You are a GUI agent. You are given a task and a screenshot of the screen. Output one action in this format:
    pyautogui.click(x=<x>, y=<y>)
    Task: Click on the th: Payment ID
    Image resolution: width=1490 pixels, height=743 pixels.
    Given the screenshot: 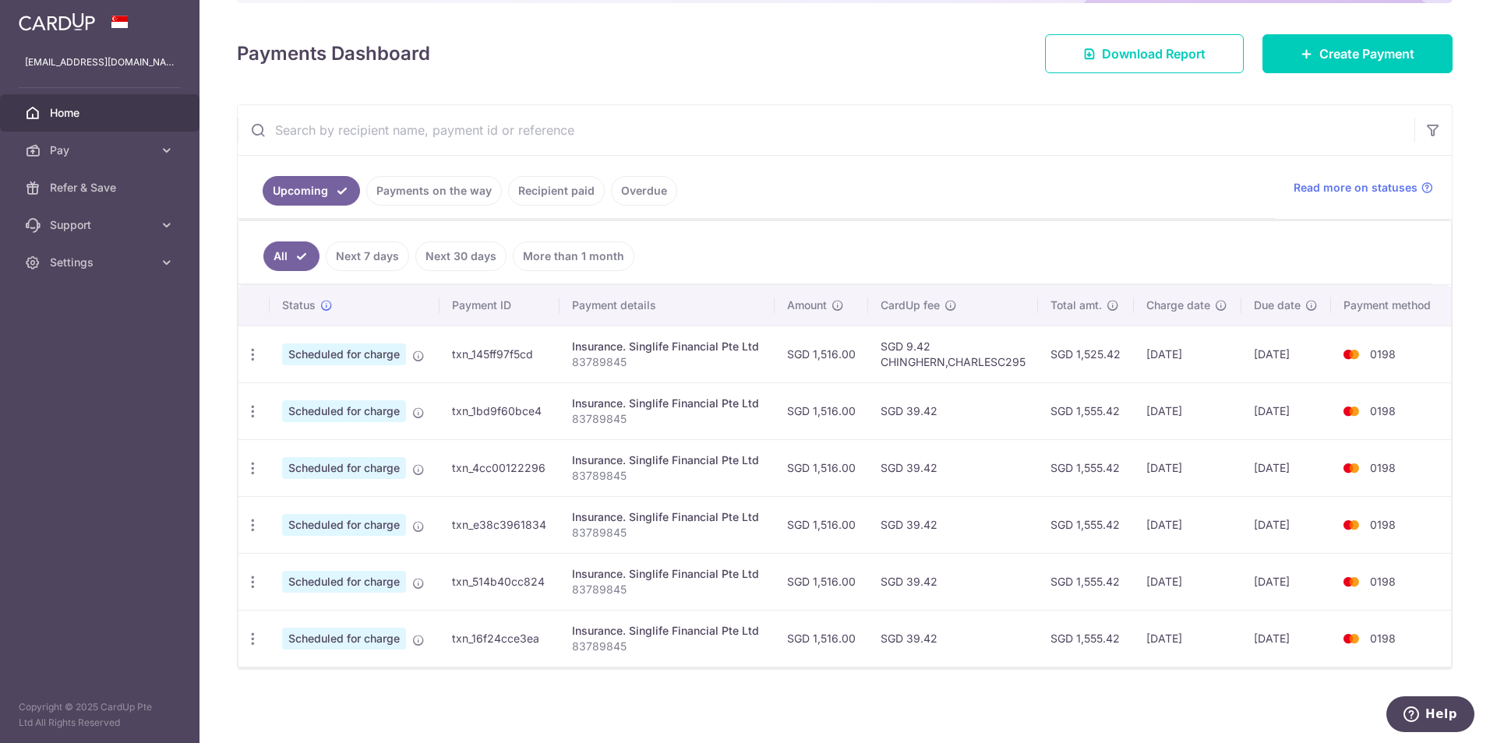 What is the action you would take?
    pyautogui.click(x=499, y=305)
    